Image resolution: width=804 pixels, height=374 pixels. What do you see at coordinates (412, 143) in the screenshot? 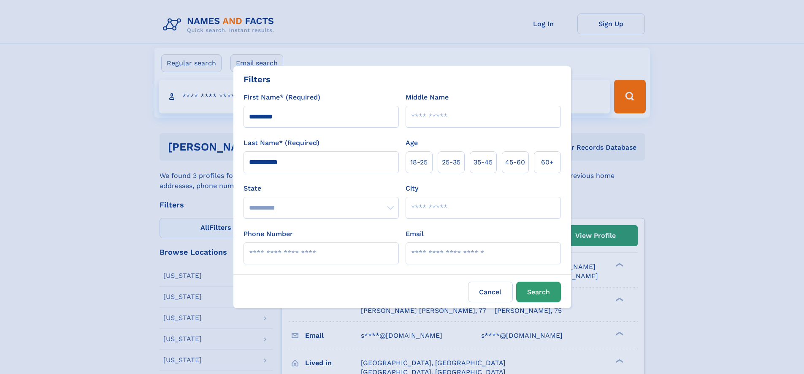
I see `label: Age` at bounding box center [412, 143].